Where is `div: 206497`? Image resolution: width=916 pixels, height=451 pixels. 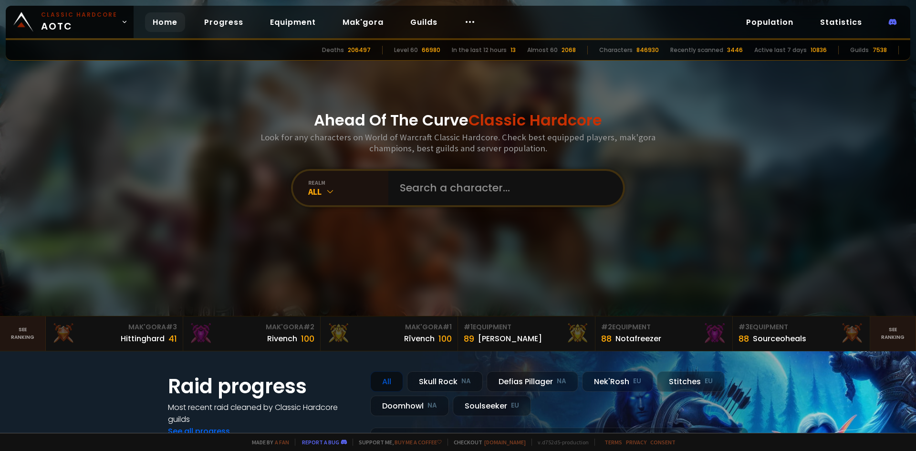
div: 206497 is located at coordinates (359, 50).